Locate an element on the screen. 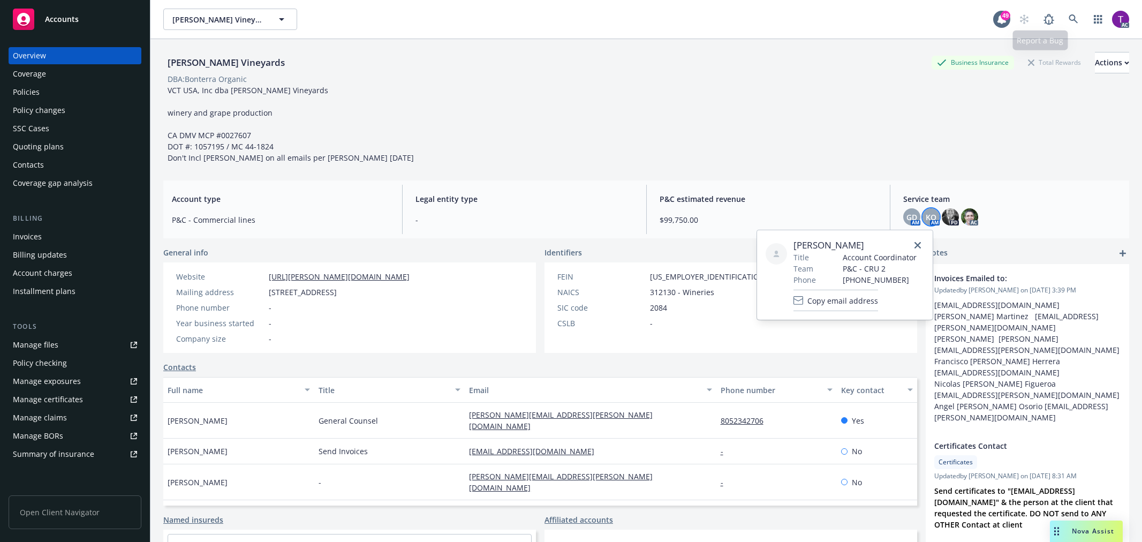 The image size is (1142, 542). a: close is located at coordinates (918, 245).